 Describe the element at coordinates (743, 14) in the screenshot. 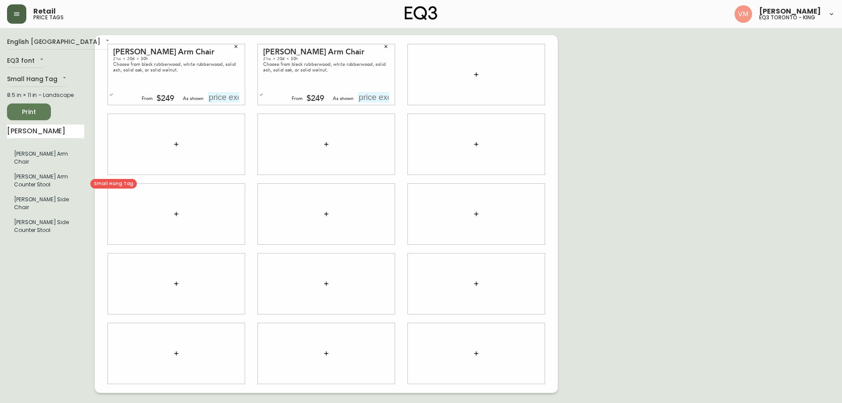

I see `img: 0f63483a436850f3a2e29d5ab35f16df` at that location.